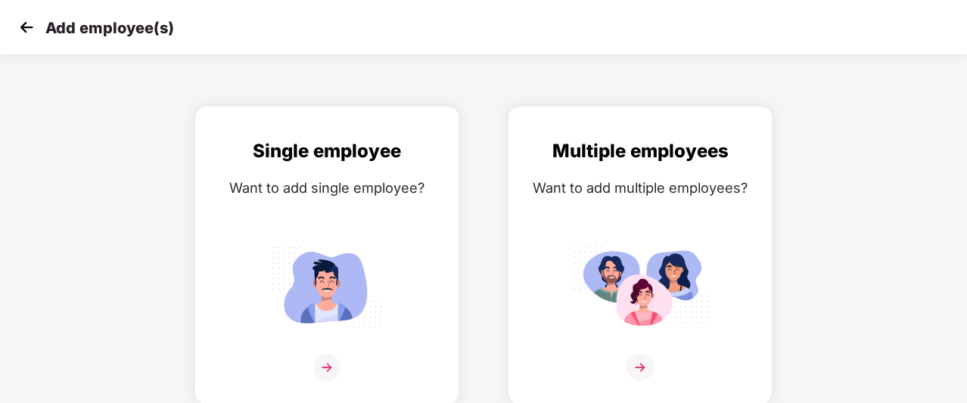  Describe the element at coordinates (327, 151) in the screenshot. I see `div: Single employee` at that location.